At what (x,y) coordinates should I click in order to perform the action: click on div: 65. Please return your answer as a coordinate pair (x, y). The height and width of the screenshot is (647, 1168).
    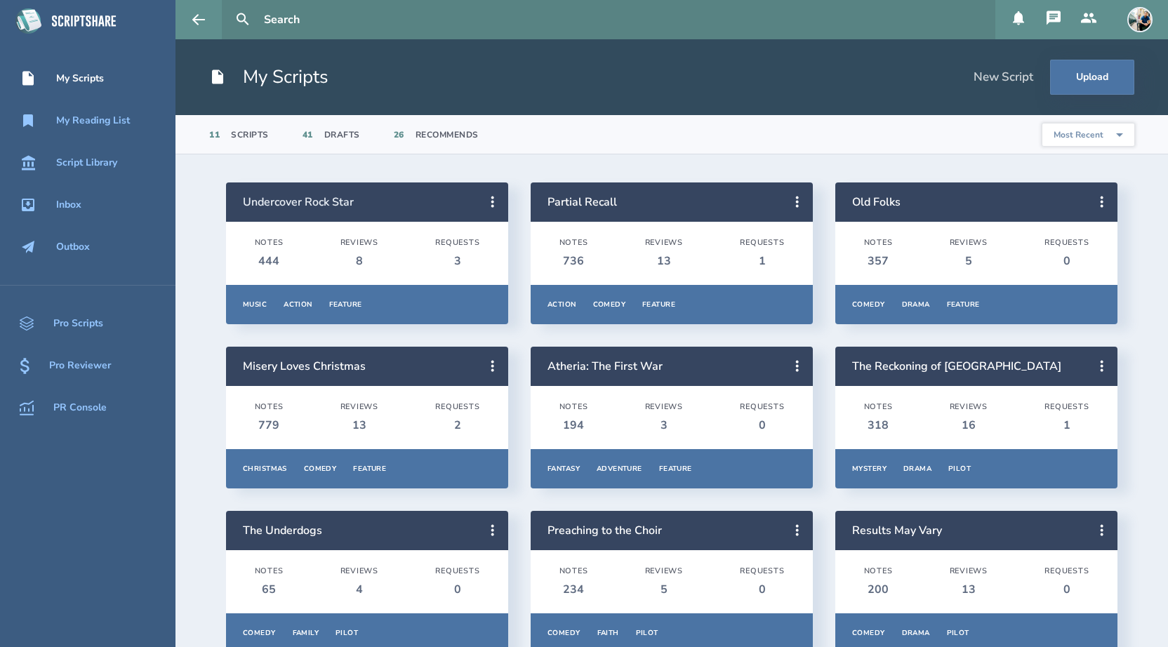
    Looking at the image, I should click on (269, 590).